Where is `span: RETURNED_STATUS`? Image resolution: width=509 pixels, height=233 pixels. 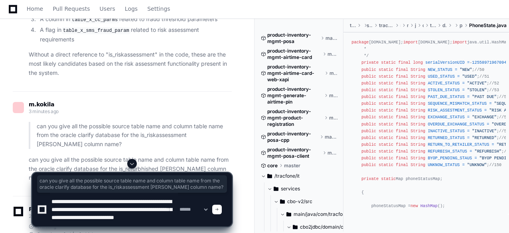
span: RETURNED_STATUS is located at coordinates (446, 138).